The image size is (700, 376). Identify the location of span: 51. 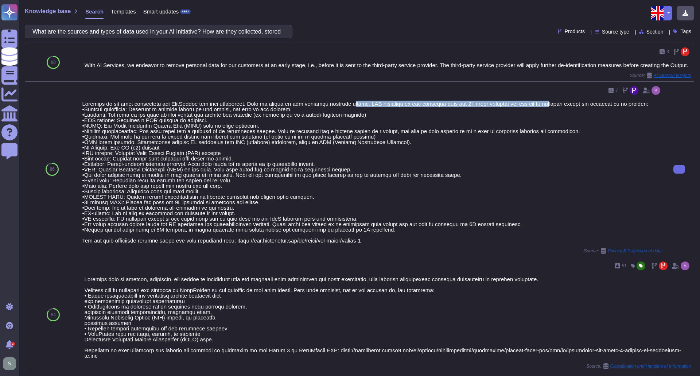
(625, 266).